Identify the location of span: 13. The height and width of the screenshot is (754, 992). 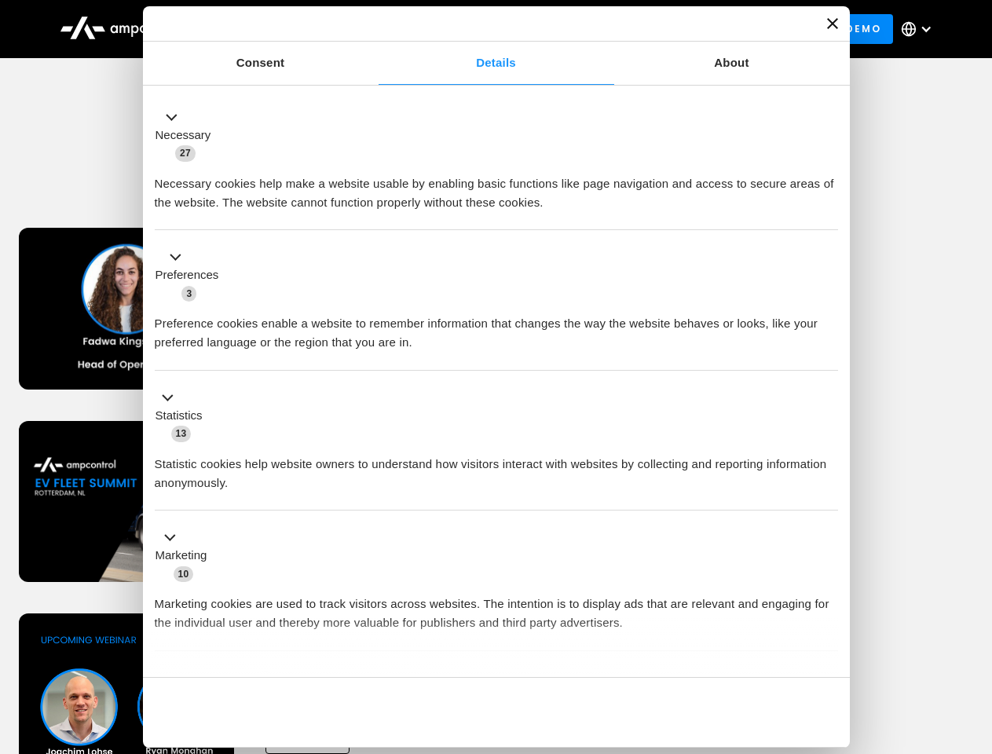
(181, 434).